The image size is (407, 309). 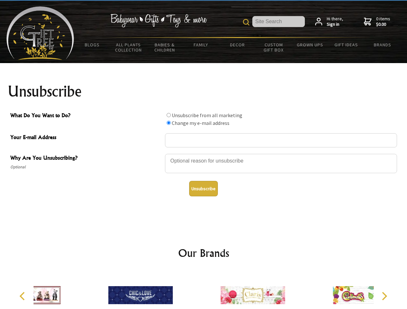 What do you see at coordinates (281, 141) in the screenshot?
I see `input: Your E-mail Address` at bounding box center [281, 141].